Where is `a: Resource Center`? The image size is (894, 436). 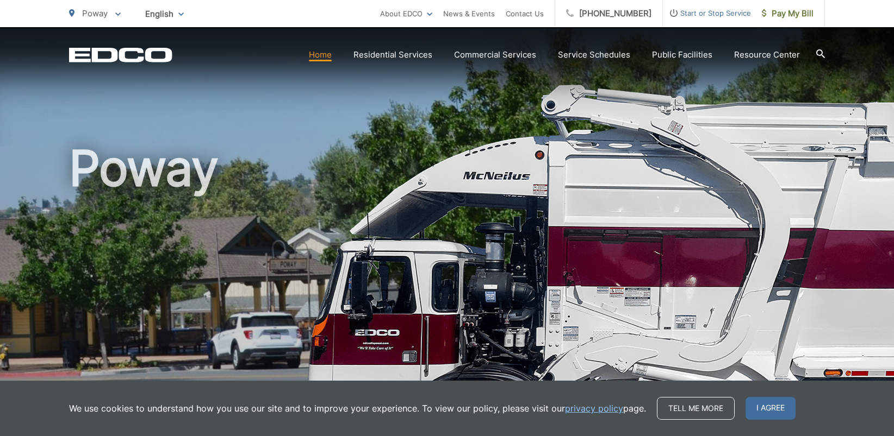 a: Resource Center is located at coordinates (766, 55).